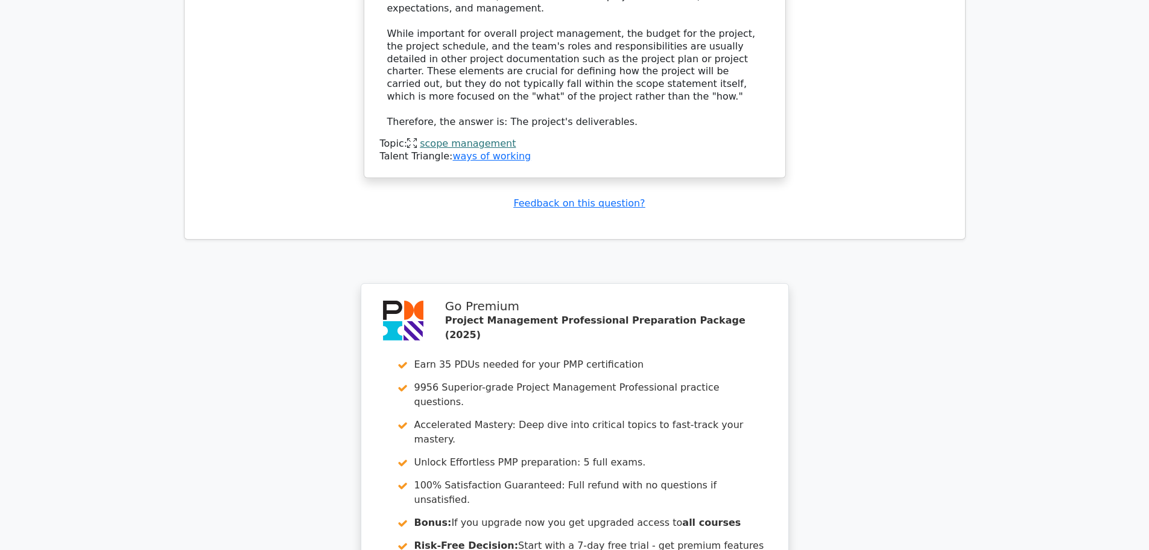 This screenshot has height=550, width=1149. Describe the element at coordinates (579, 203) in the screenshot. I see `a: Feedback on this question?` at that location.